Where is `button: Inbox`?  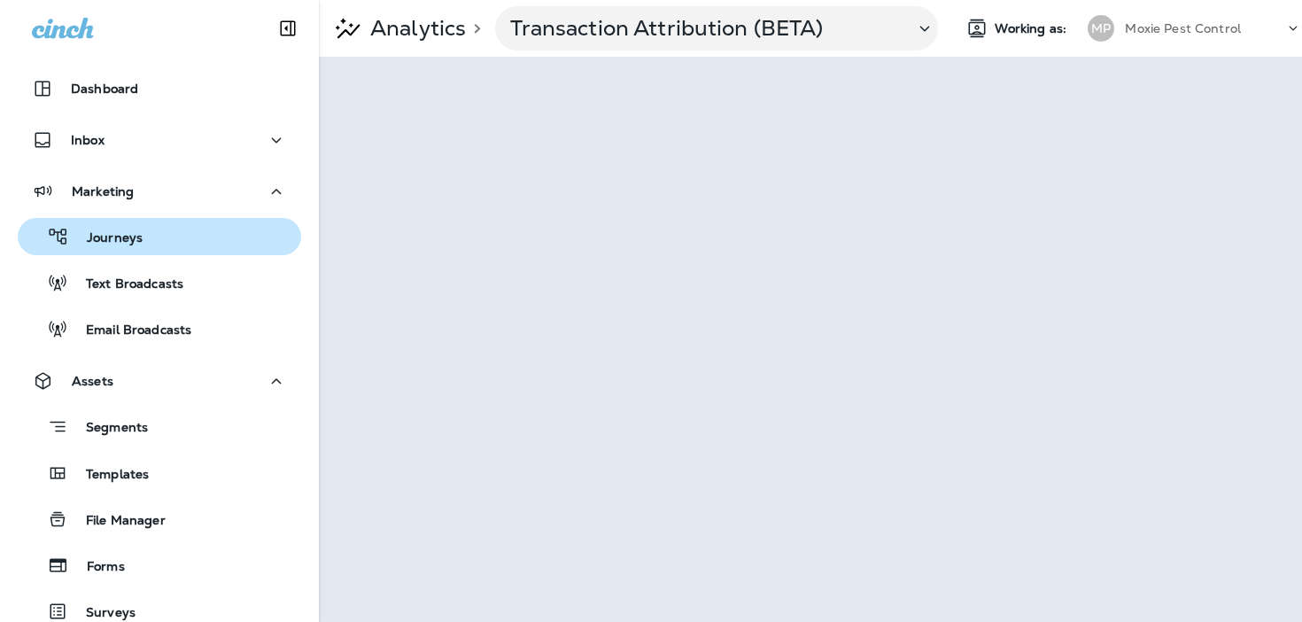 button: Inbox is located at coordinates (159, 140).